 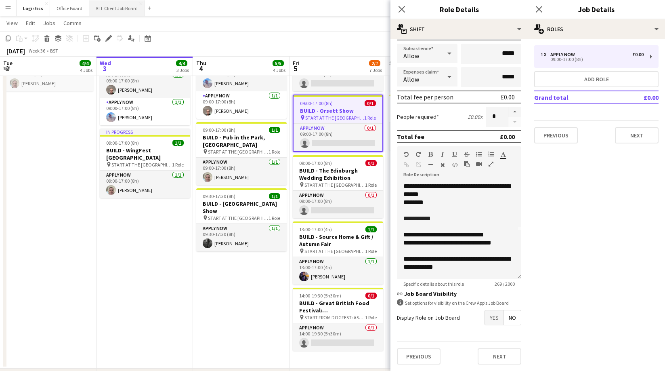 What do you see at coordinates (201, 68) in the screenshot?
I see `span: 4` at bounding box center [201, 68].